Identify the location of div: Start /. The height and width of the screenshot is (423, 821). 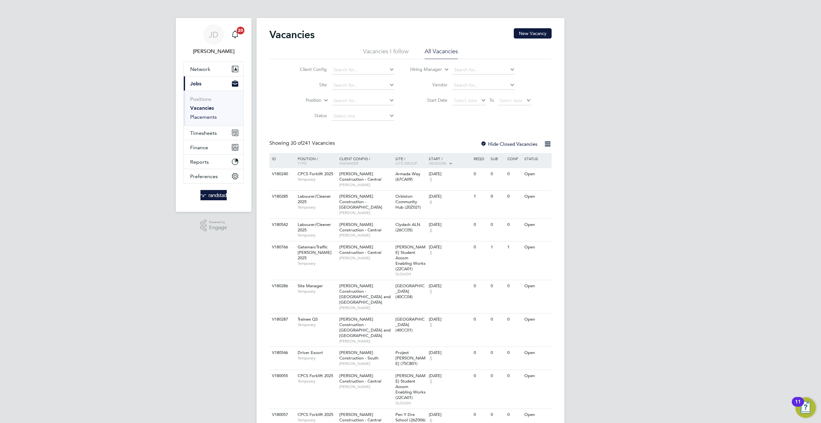
(450, 161).